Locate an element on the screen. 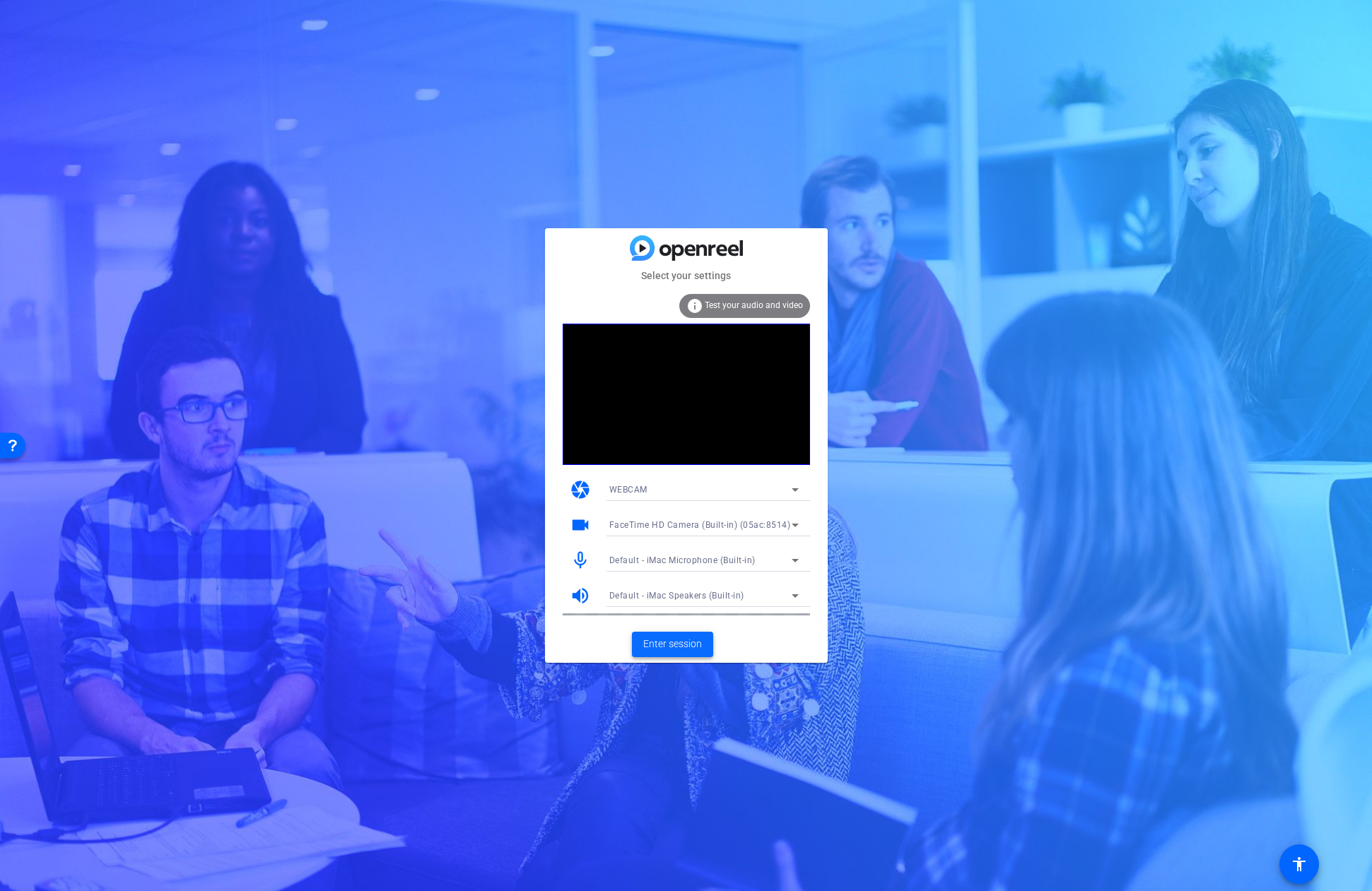 The height and width of the screenshot is (891, 1372). button: Enter session is located at coordinates (672, 644).